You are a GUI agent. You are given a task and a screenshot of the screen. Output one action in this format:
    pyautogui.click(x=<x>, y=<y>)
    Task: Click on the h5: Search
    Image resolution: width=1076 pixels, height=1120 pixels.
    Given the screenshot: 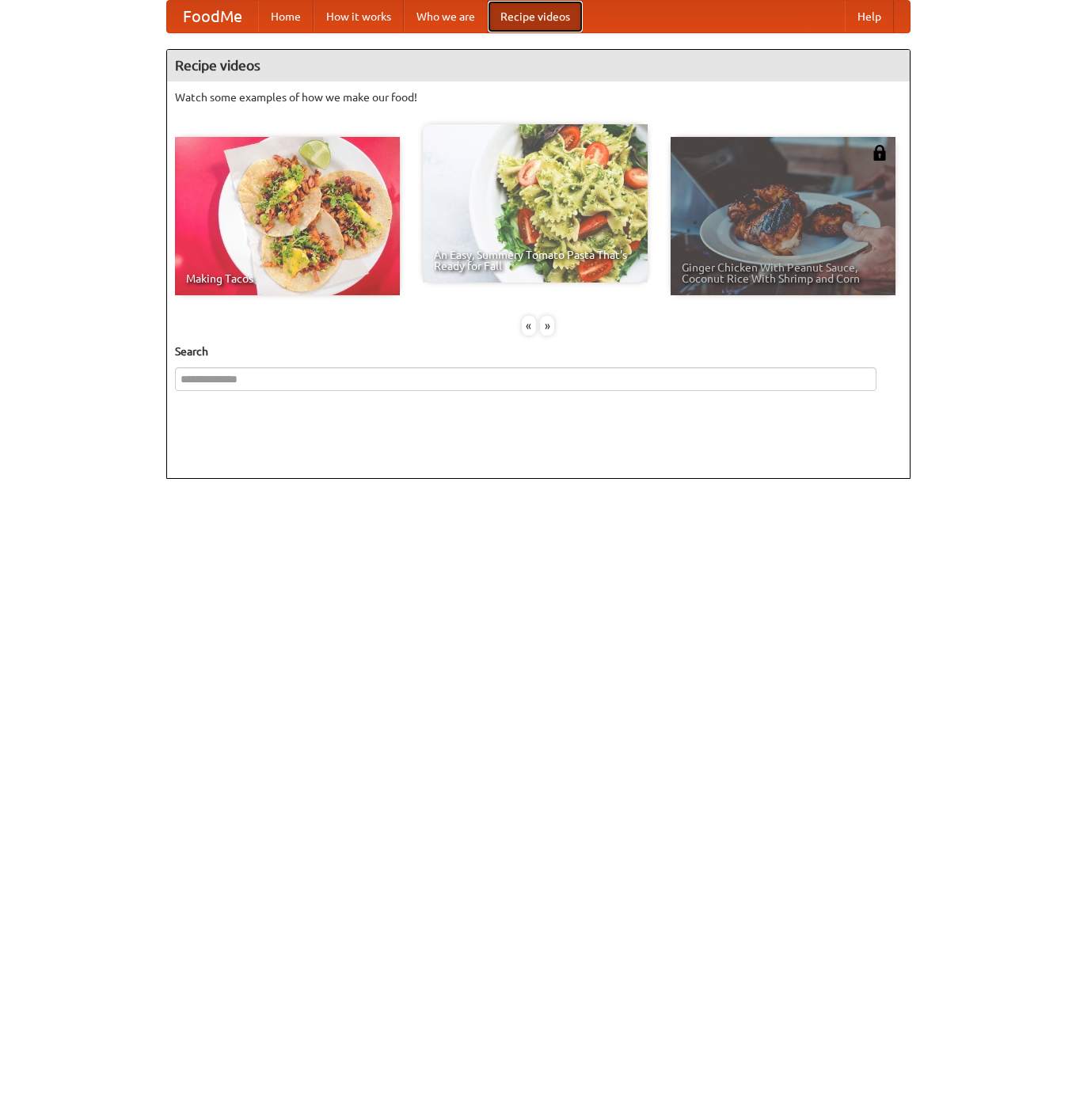 What is the action you would take?
    pyautogui.click(x=538, y=351)
    